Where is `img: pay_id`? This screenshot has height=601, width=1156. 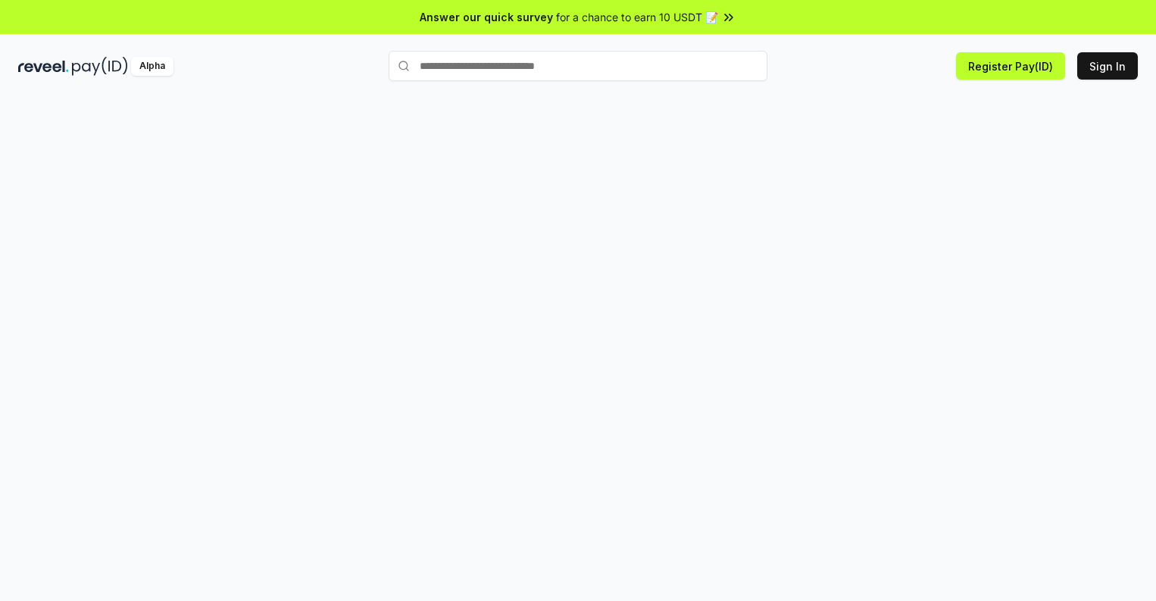
img: pay_id is located at coordinates (100, 66).